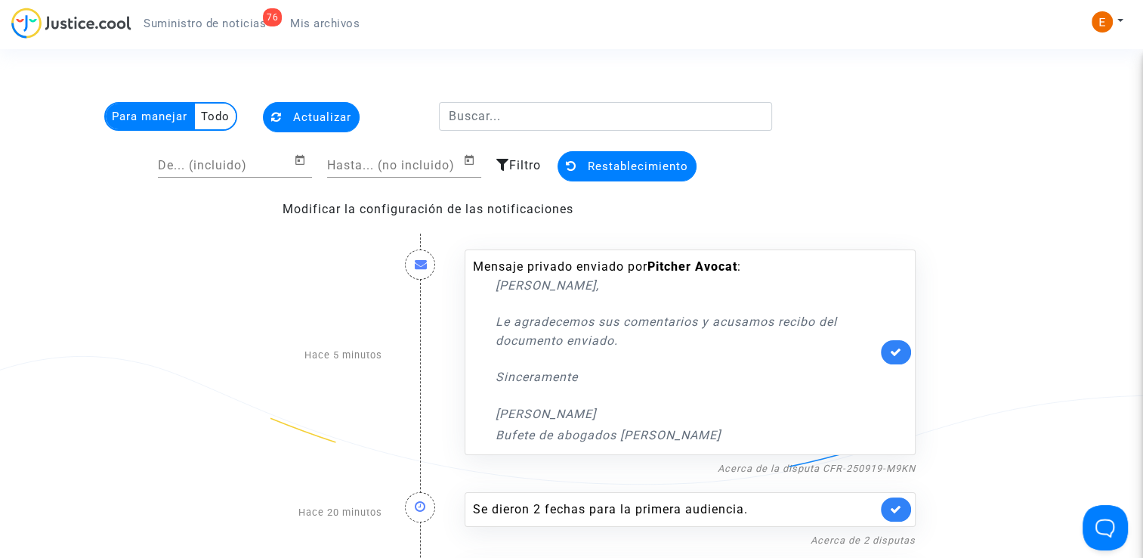 Image resolution: width=1143 pixels, height=558 pixels. I want to click on a: Mis archivos, so click(325, 23).